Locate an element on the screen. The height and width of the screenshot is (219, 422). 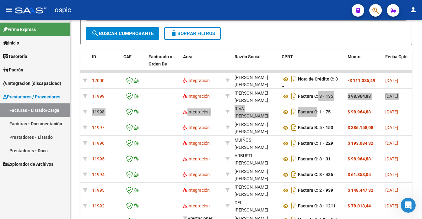
span: Explorador de Archivos is located at coordinates (28, 165).